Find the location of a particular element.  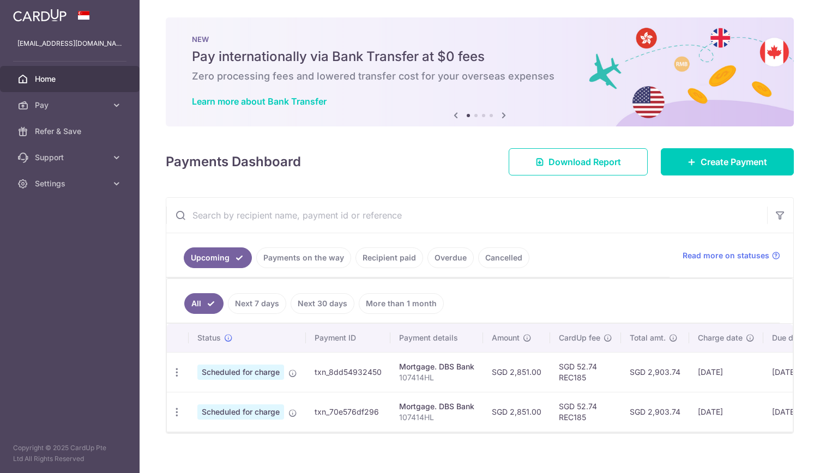

a: Read more on statuses is located at coordinates (731, 256).